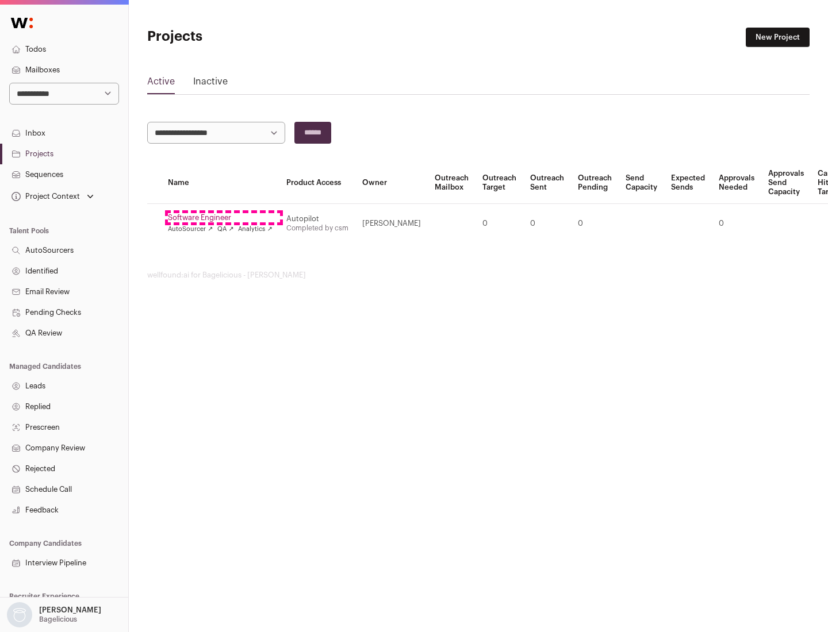  I want to click on a: Software Engineer, so click(220, 218).